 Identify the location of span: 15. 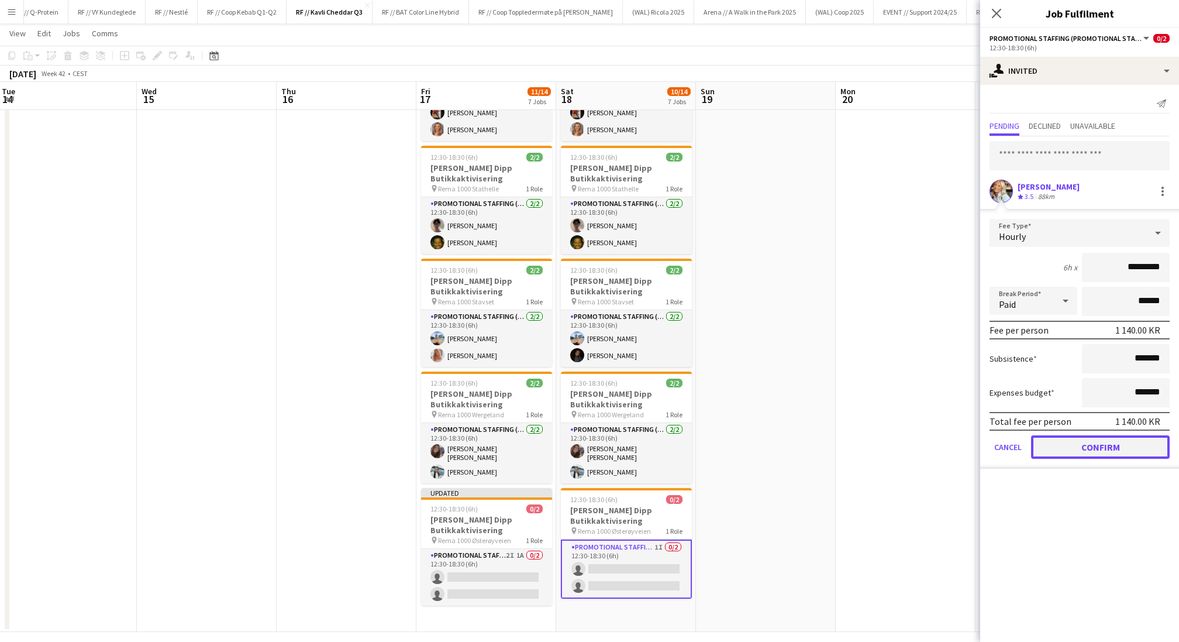
(148, 99).